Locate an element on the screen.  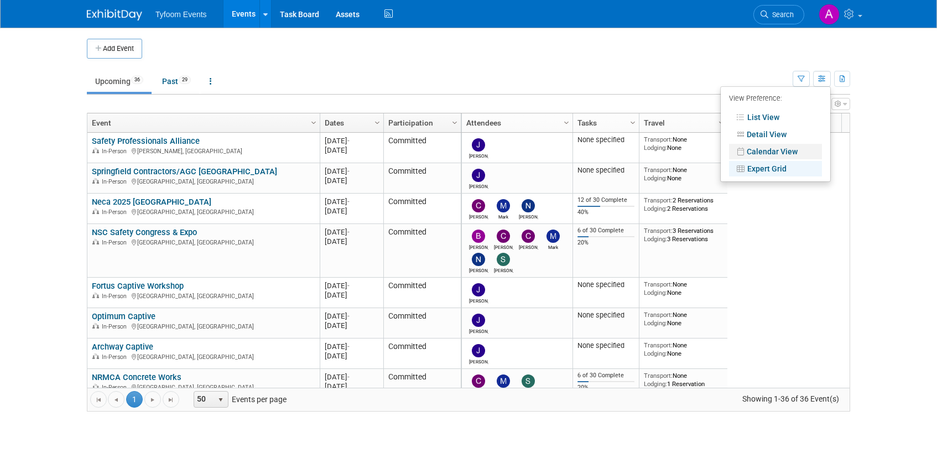
a: Dates is located at coordinates (350, 123).